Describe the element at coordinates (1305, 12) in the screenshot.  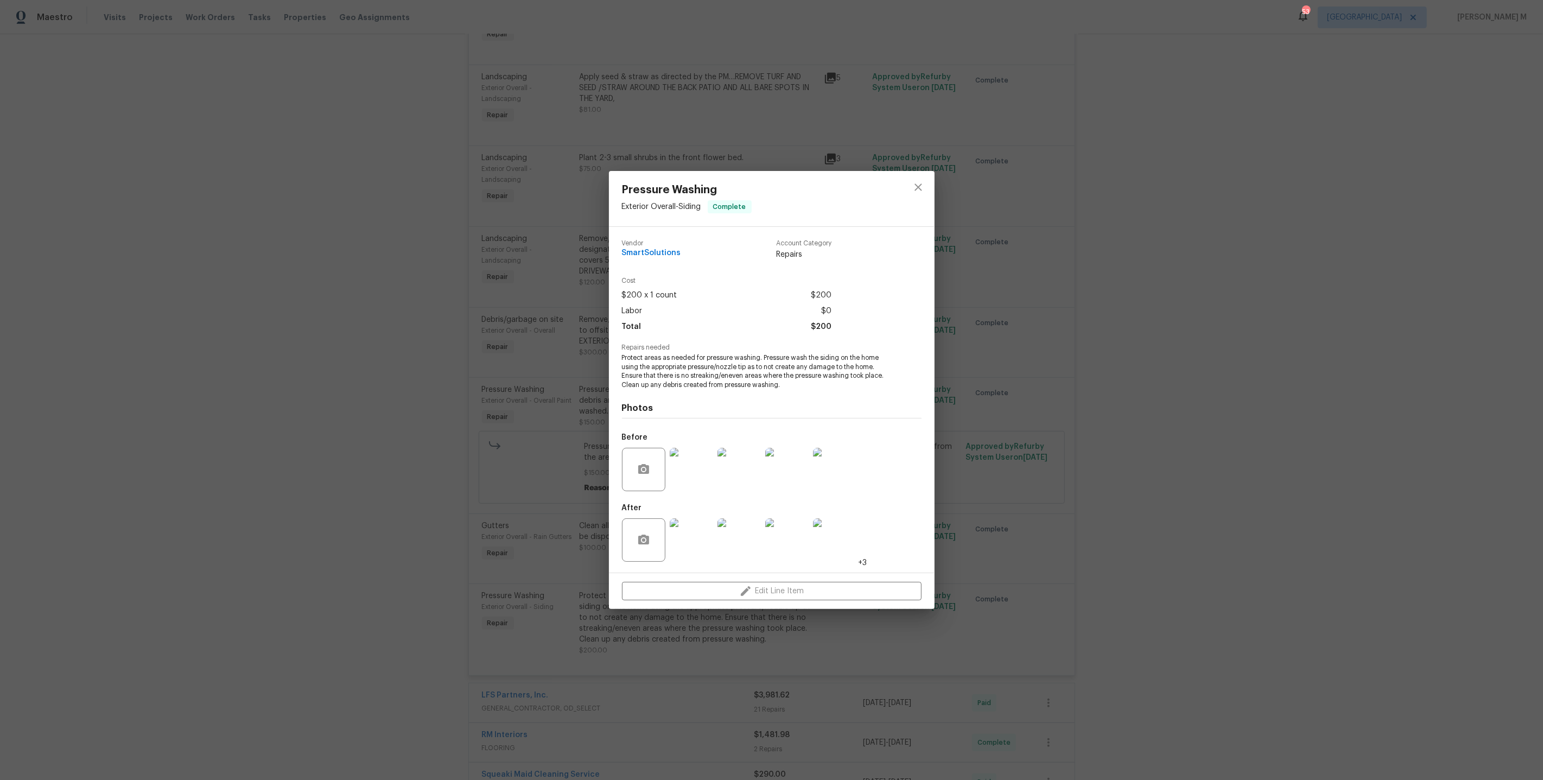
I see `div: 53` at that location.